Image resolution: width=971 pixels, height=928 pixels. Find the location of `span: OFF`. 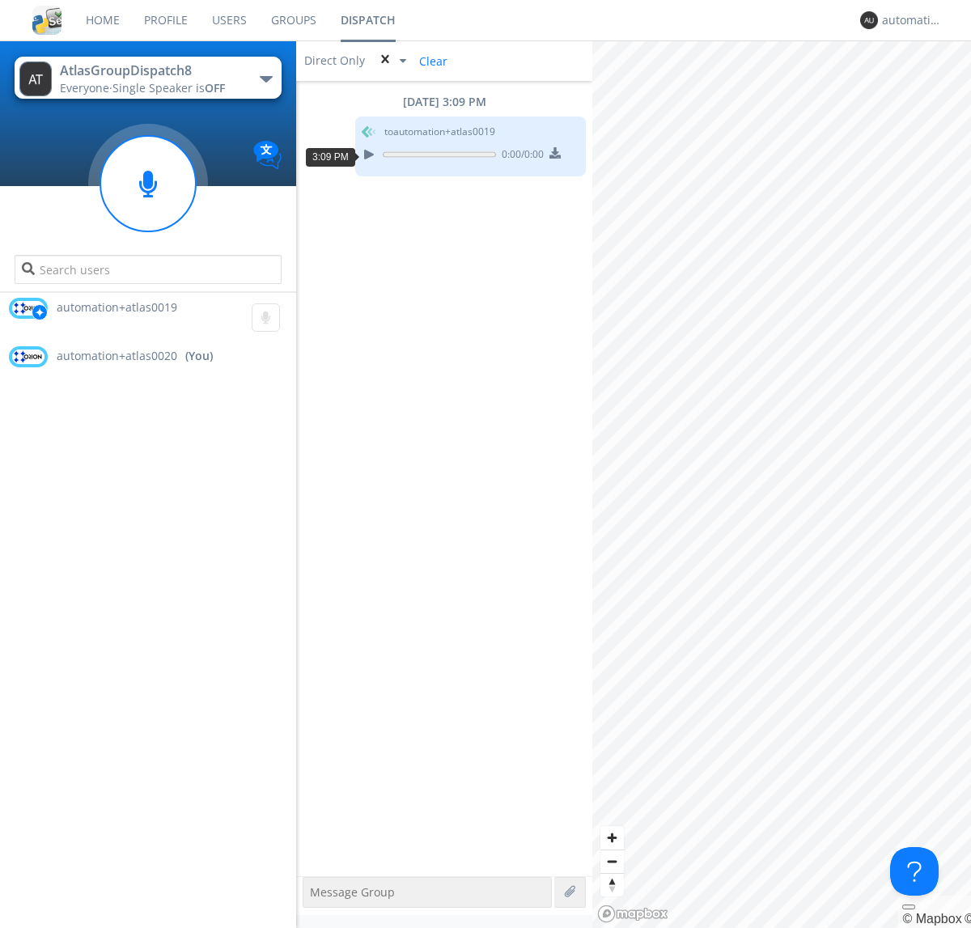

span: OFF is located at coordinates (214, 87).